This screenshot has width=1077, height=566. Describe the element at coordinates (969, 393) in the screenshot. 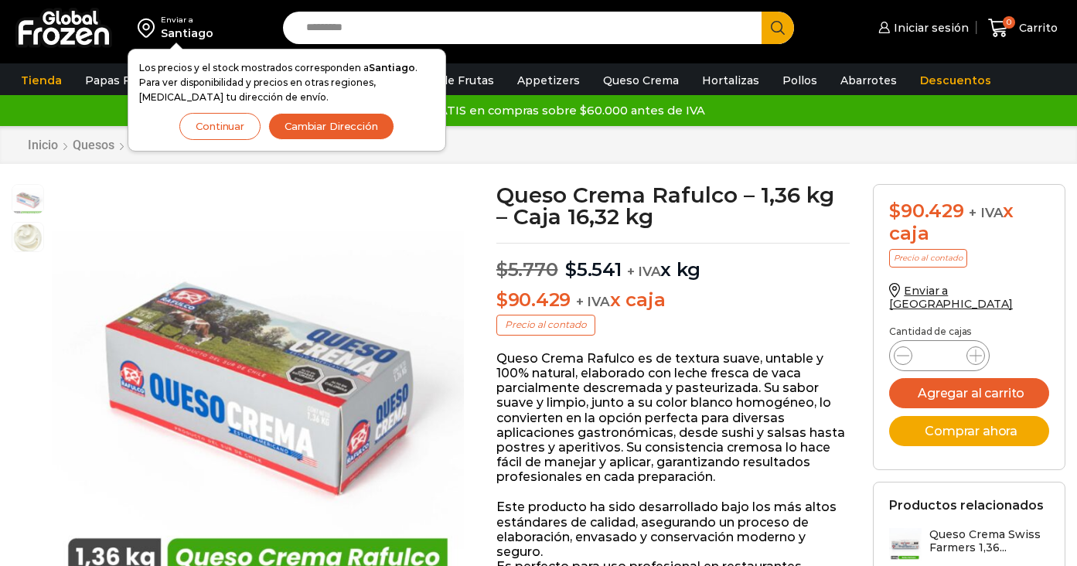

I see `button: Agregar al carrito` at that location.